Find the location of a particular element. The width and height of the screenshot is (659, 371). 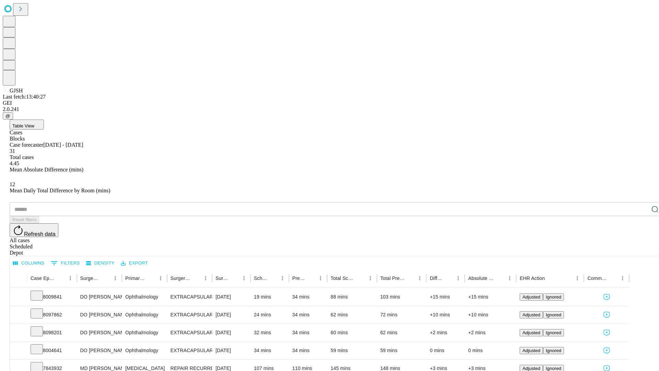

span: Last fetch: 13:40:27 is located at coordinates (24, 96).